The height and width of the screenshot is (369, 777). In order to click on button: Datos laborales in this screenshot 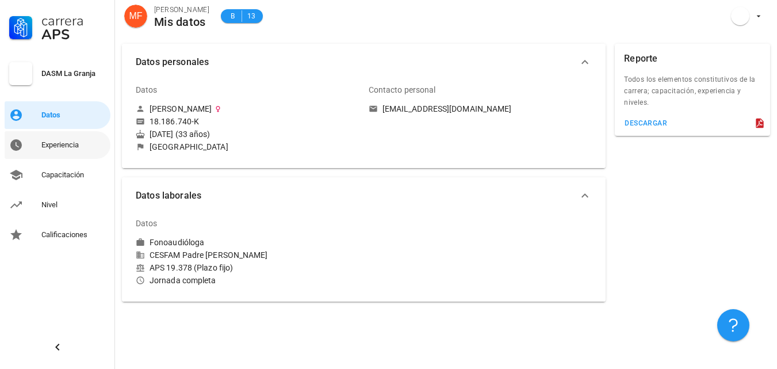, I will do `click(363, 196)`.